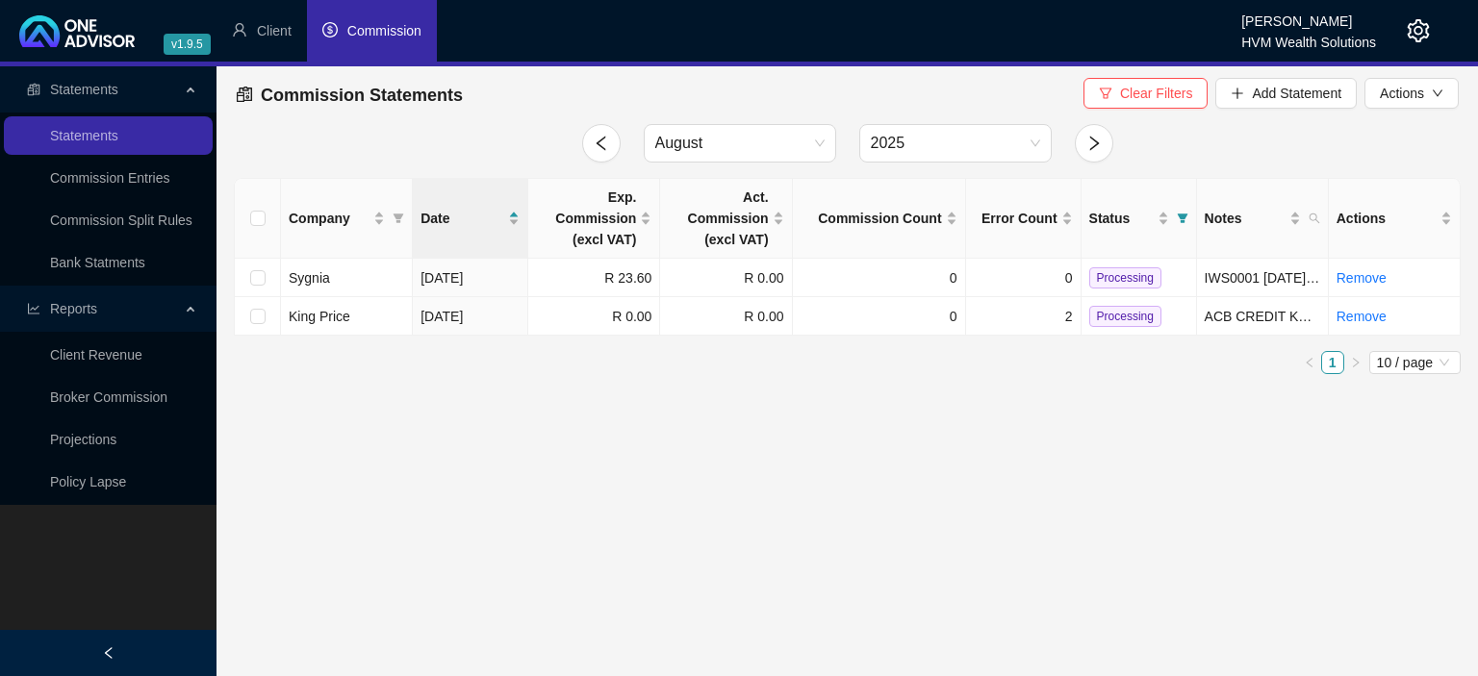  I want to click on td: 2, so click(1024, 316).